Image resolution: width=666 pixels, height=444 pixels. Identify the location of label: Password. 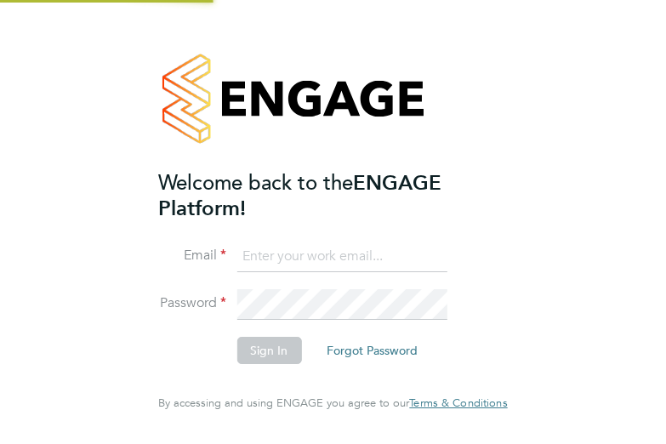
(192, 303).